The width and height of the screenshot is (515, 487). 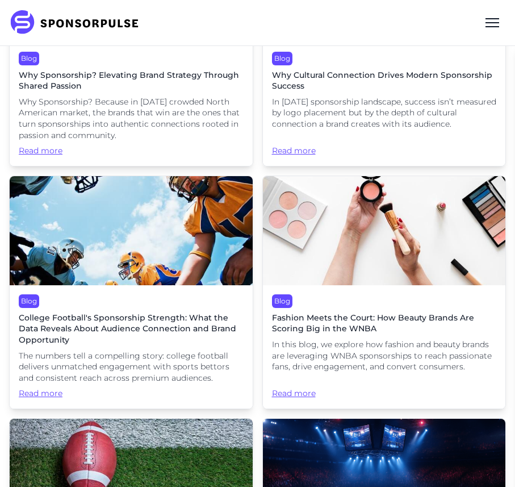 I want to click on span: College Football's Sponsorship Strength: What the Data Reveals About Audience Connection and Bran..., so click(x=131, y=329).